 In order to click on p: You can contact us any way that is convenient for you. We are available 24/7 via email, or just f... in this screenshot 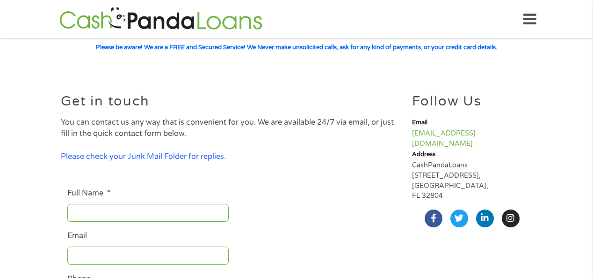, I will do `click(232, 128)`.